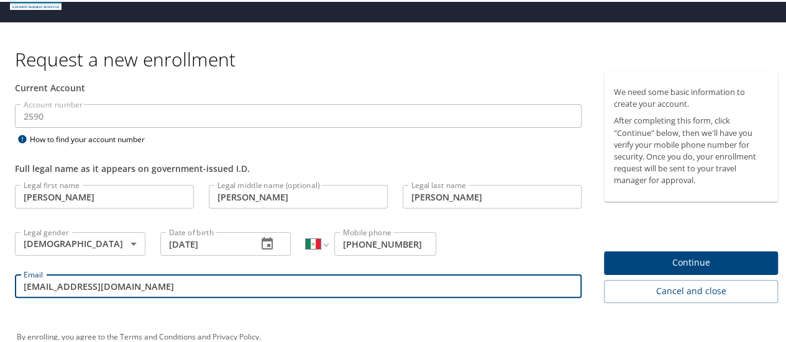  Describe the element at coordinates (93, 137) in the screenshot. I see `div: How to find your account number` at that location.